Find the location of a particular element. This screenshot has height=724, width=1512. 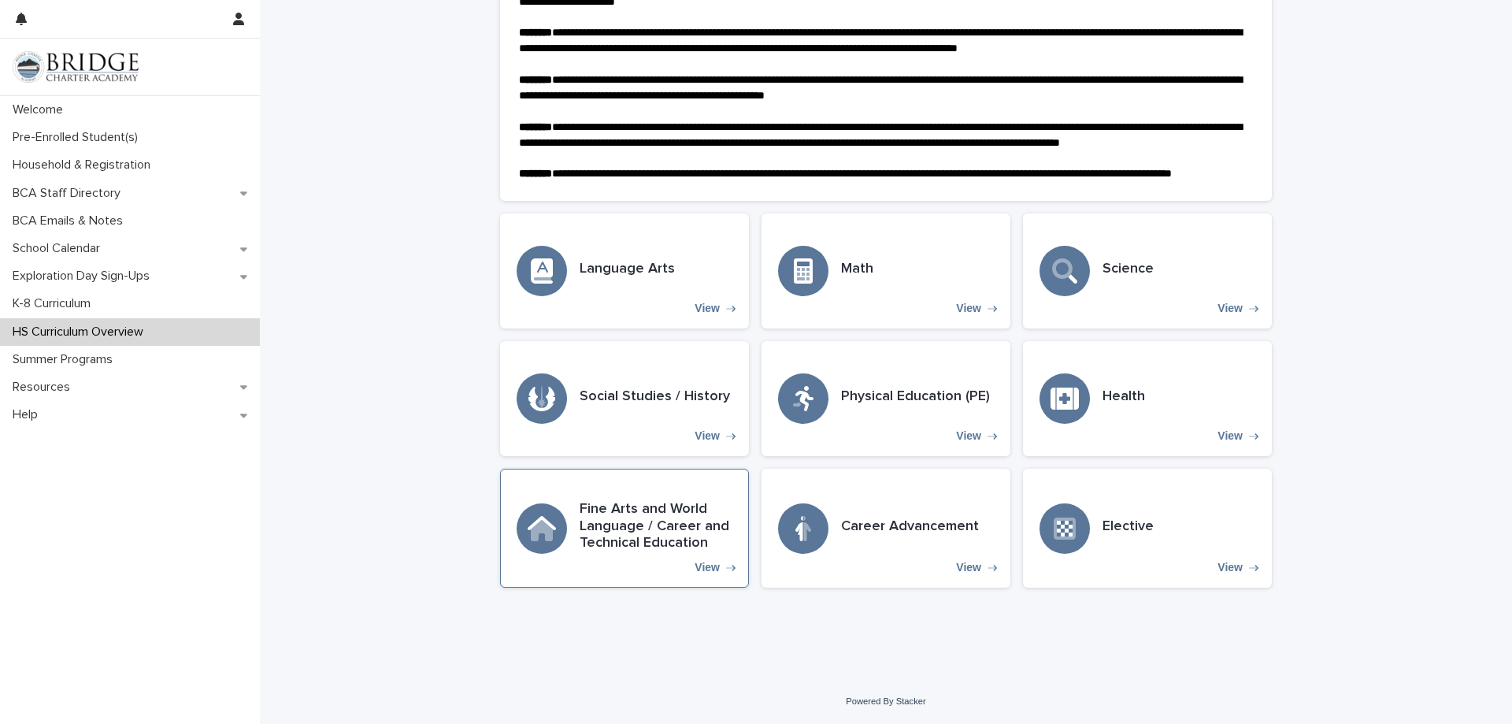

p: School Calendar is located at coordinates (59, 248).